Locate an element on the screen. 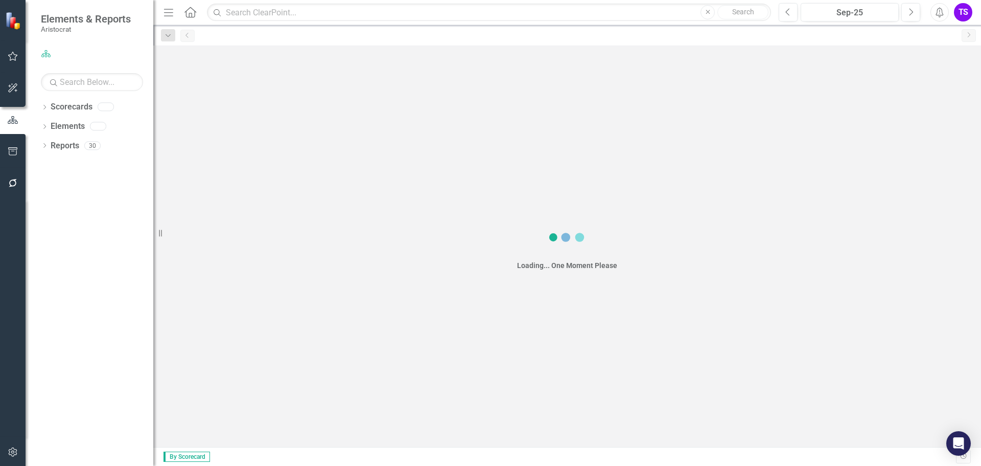 The image size is (981, 466). button: Search is located at coordinates (743, 12).